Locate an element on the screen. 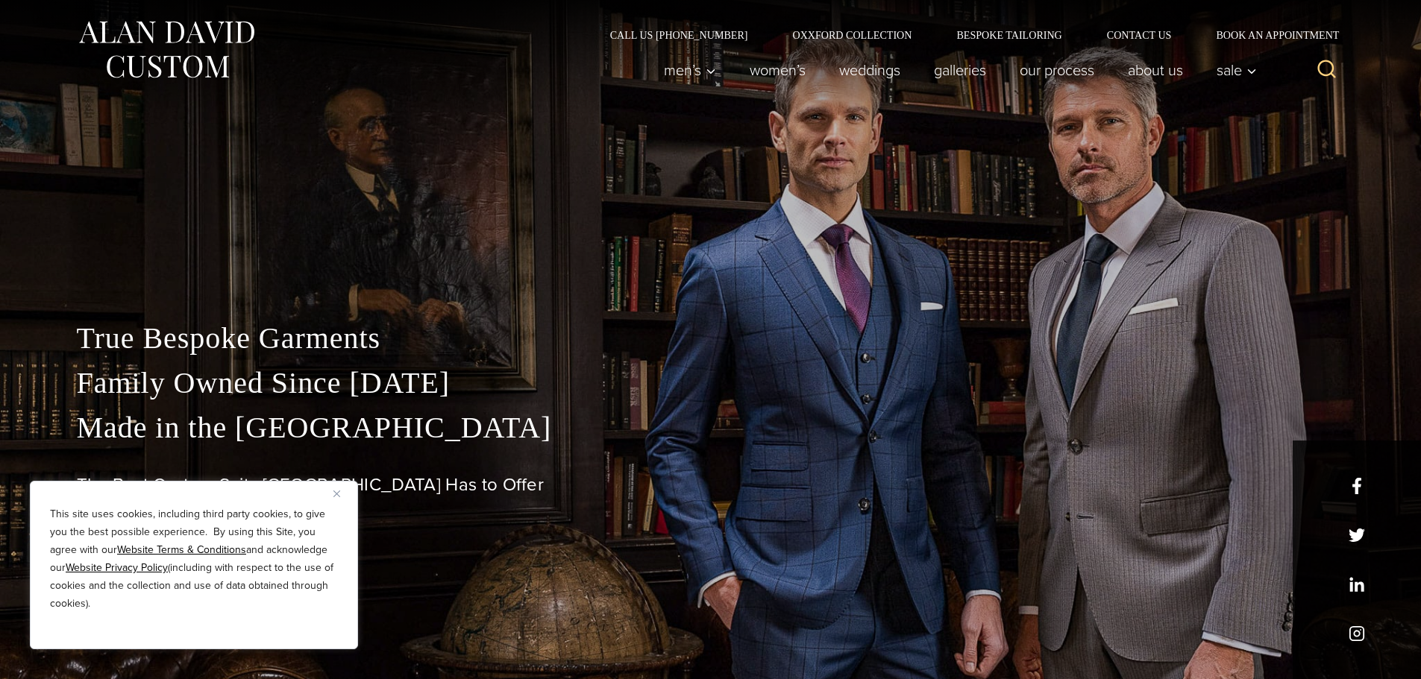 Image resolution: width=1421 pixels, height=679 pixels. p: This site uses cookies, including third party cookies, to give you the best possible experience. ... is located at coordinates (194, 559).